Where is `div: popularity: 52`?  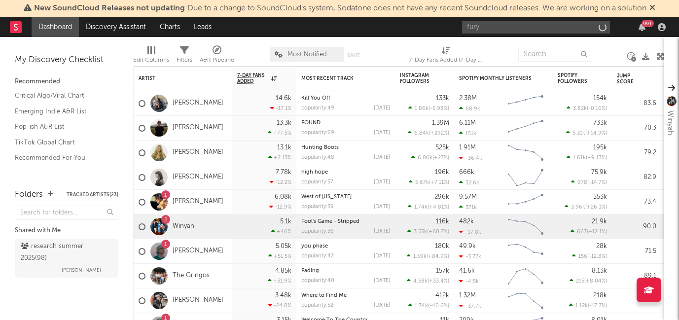 div: popularity: 52 is located at coordinates (317, 305).